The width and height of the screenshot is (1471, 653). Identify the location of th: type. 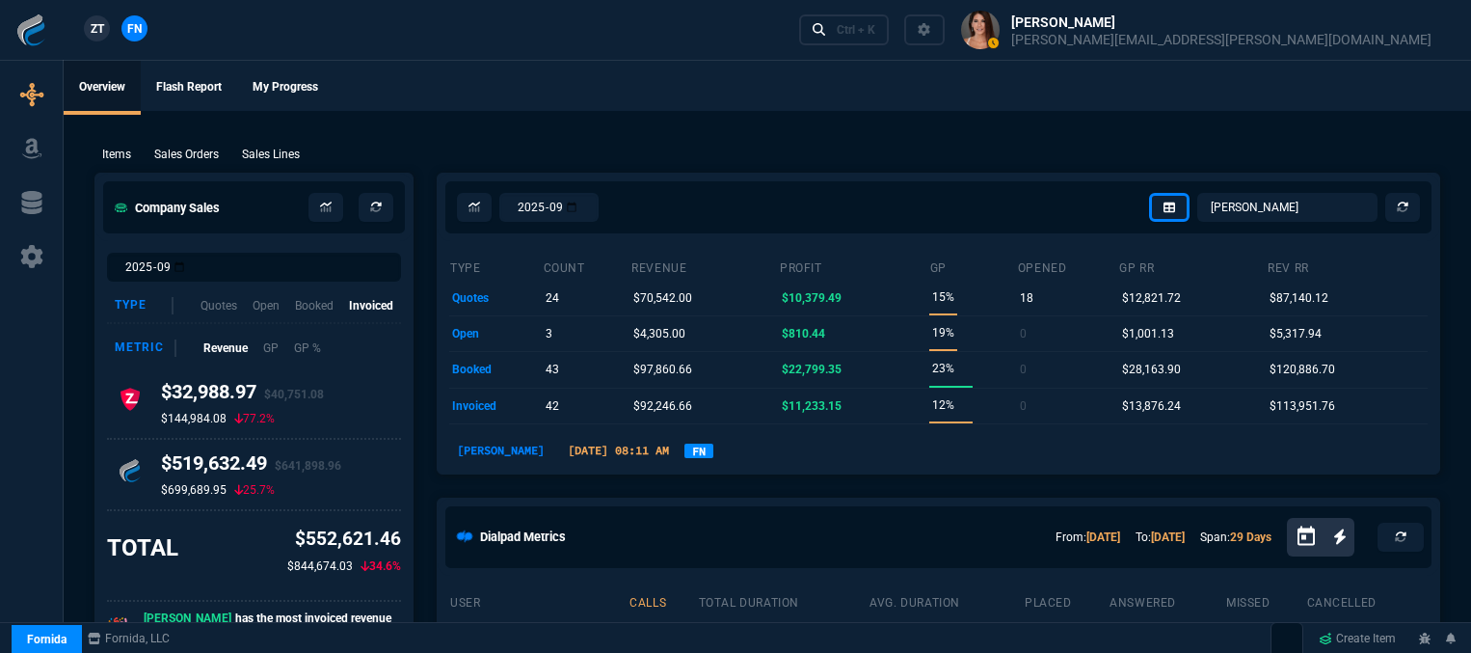
(496, 266).